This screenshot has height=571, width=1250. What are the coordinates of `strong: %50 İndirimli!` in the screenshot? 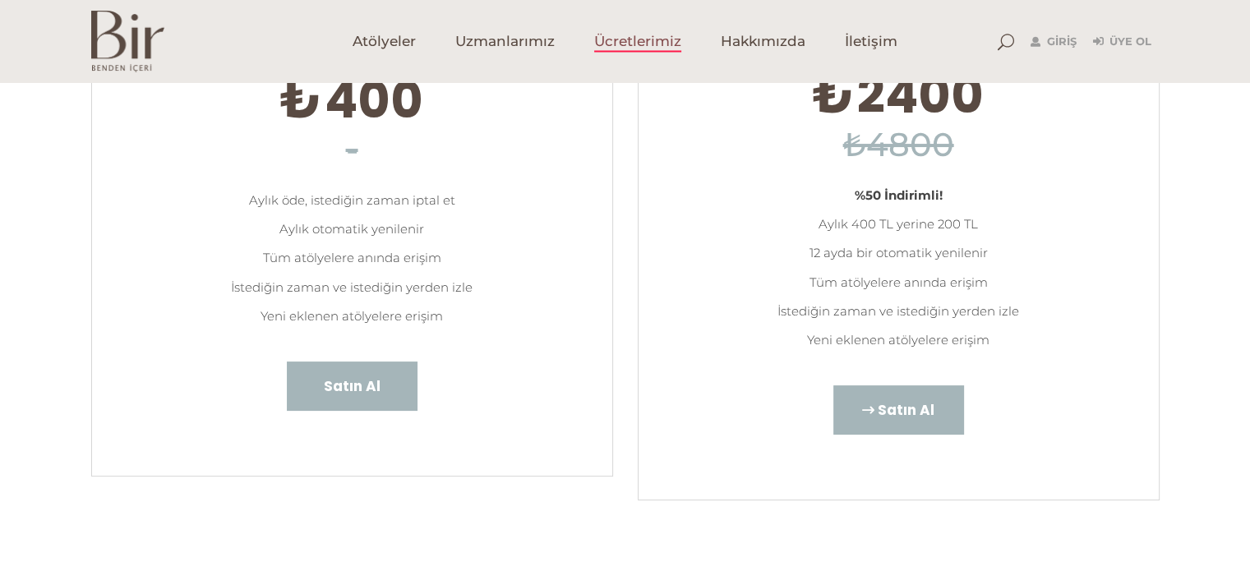 It's located at (899, 195).